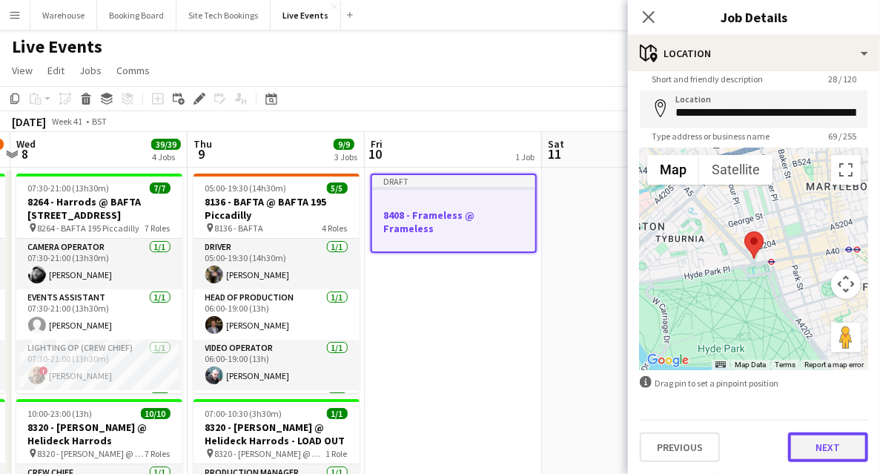 The width and height of the screenshot is (880, 474). Describe the element at coordinates (377, 144) in the screenshot. I see `span: Fri` at that location.